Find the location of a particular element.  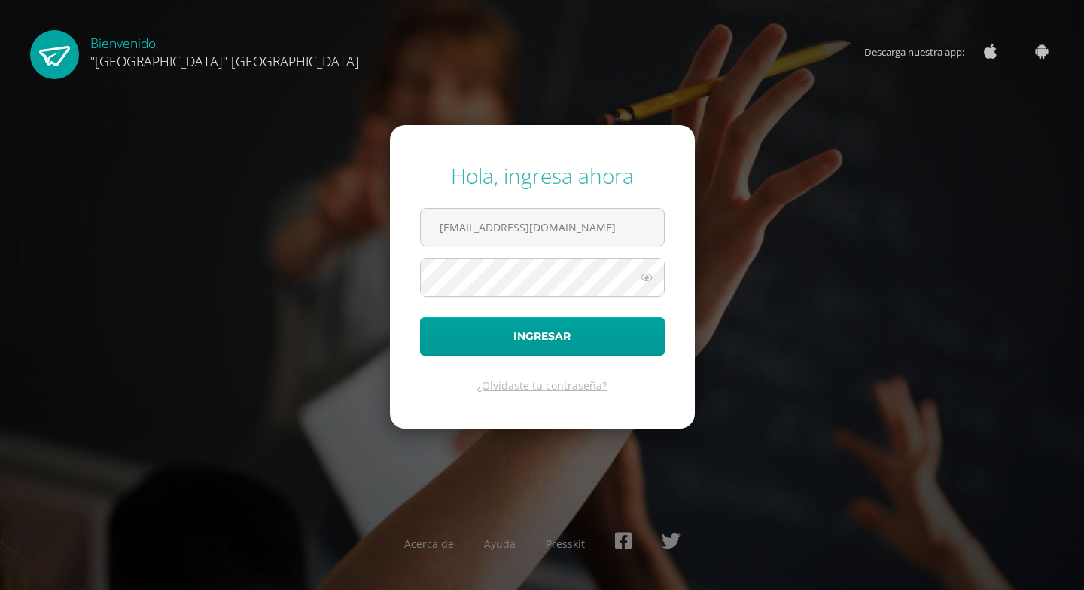

div: Hola, ingresa ahora is located at coordinates (542, 175).